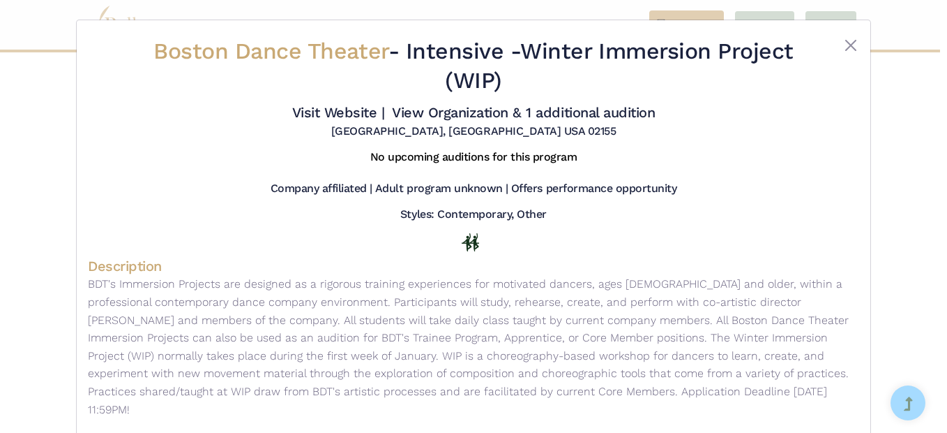  I want to click on h4: Description, so click(474, 266).